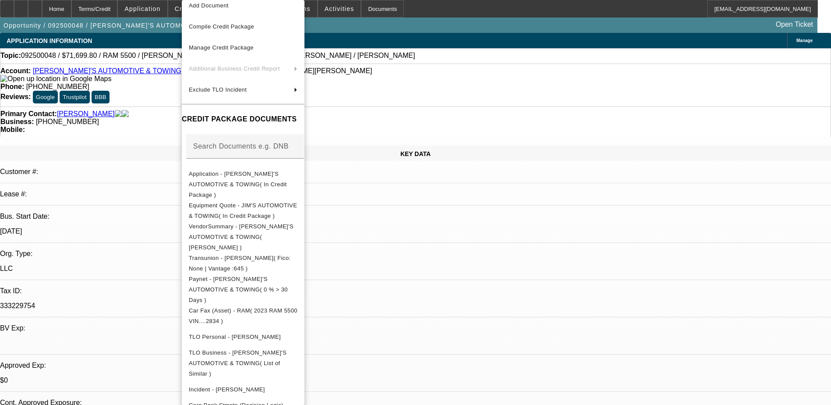 This screenshot has width=831, height=405. I want to click on button: Transunion - Moore, Jim( Fico: None | Vantage :645 ), so click(243, 263).